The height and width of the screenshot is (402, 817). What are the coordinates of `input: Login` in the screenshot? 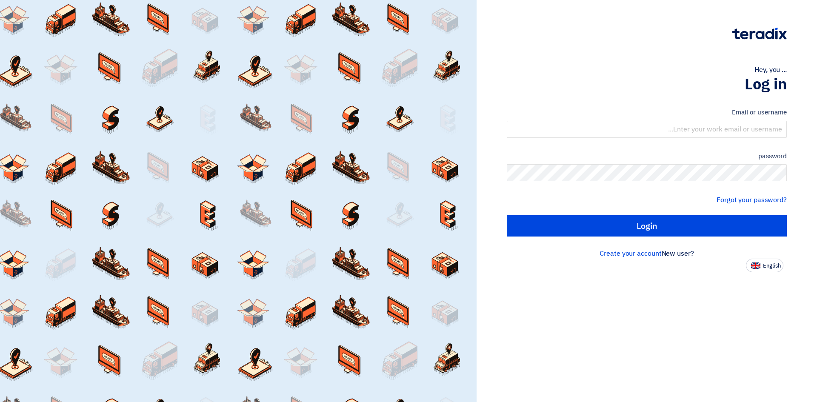 It's located at (647, 226).